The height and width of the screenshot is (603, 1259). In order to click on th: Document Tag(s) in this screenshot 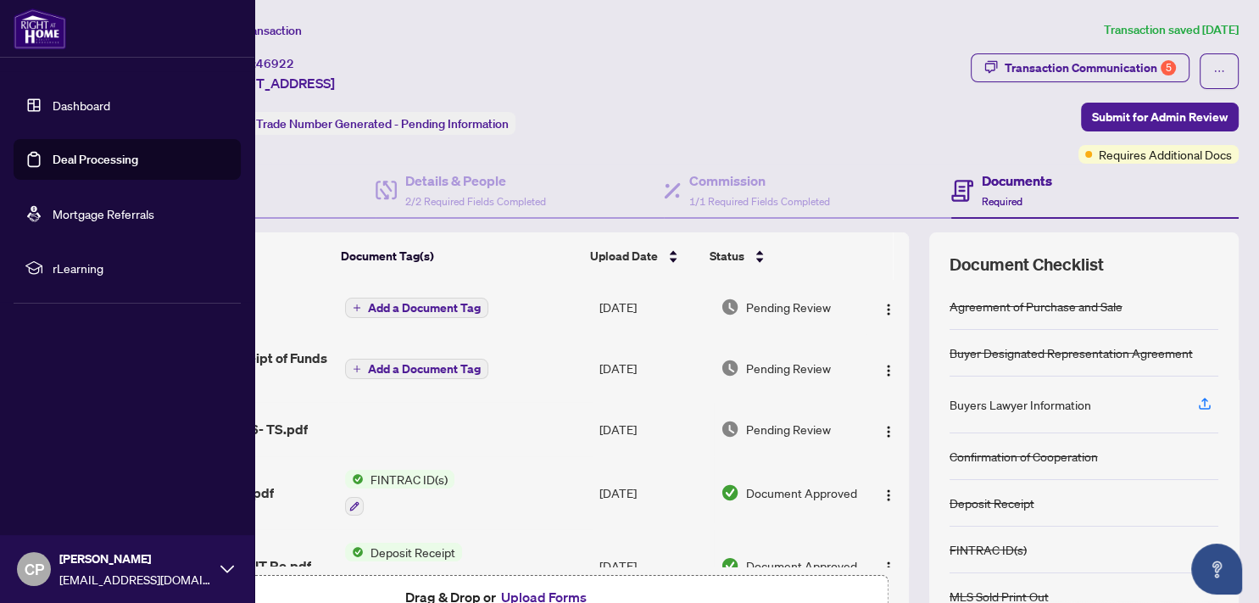, I will do `click(459, 256)`.